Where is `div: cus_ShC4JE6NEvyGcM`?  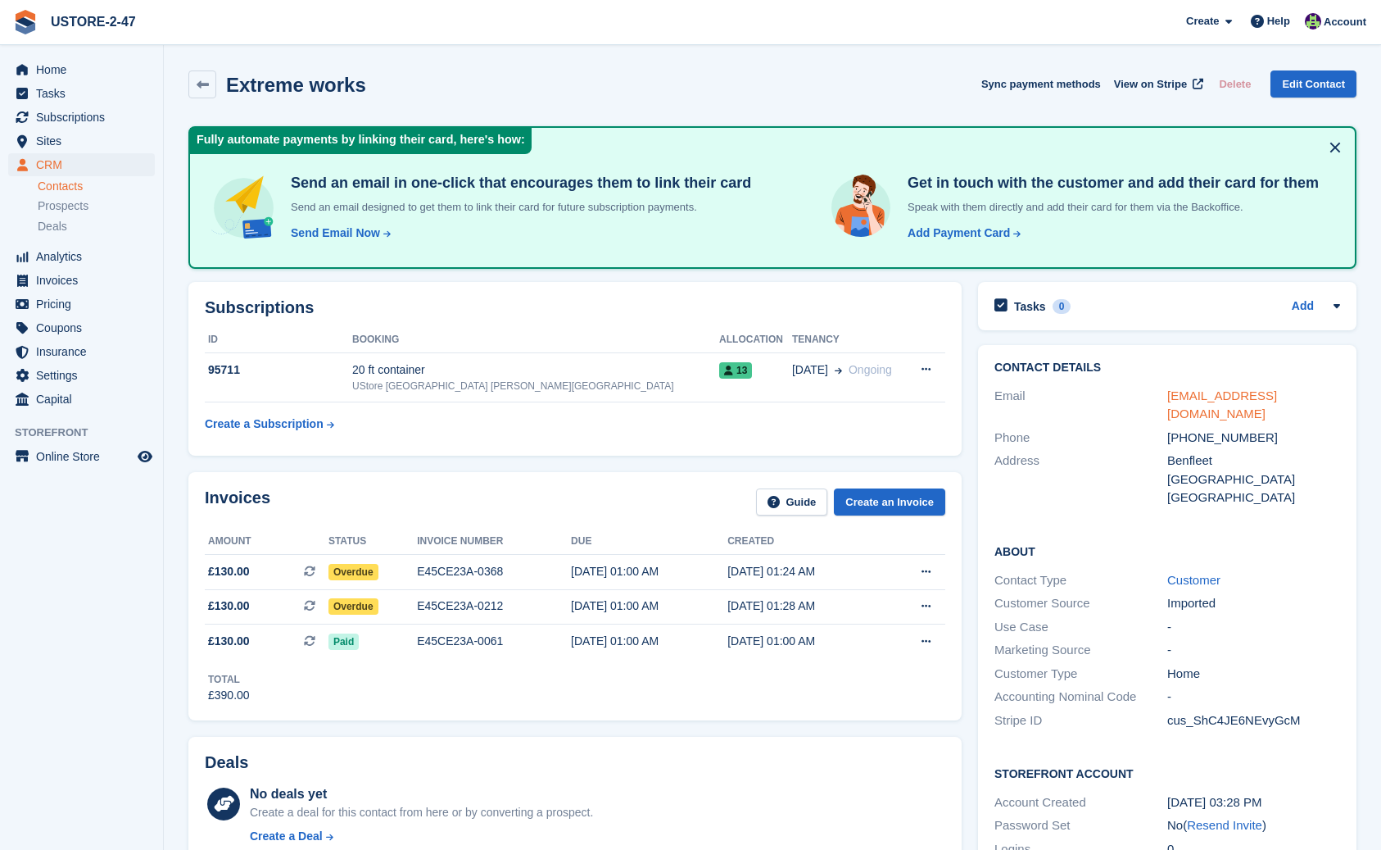
div: cus_ShC4JE6NEvyGcM is located at coordinates (1253, 720).